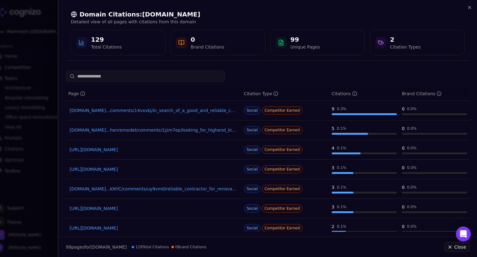  I want to click on span: 0 Brand Citations, so click(189, 247).